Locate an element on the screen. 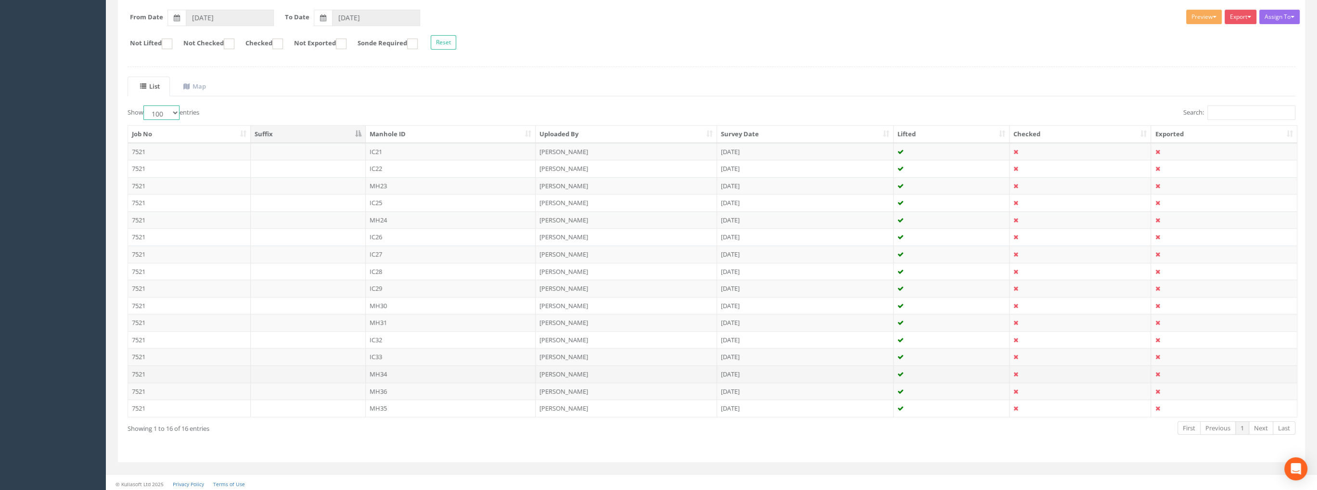 The image size is (1317, 490). button: Assign To is located at coordinates (1279, 17).